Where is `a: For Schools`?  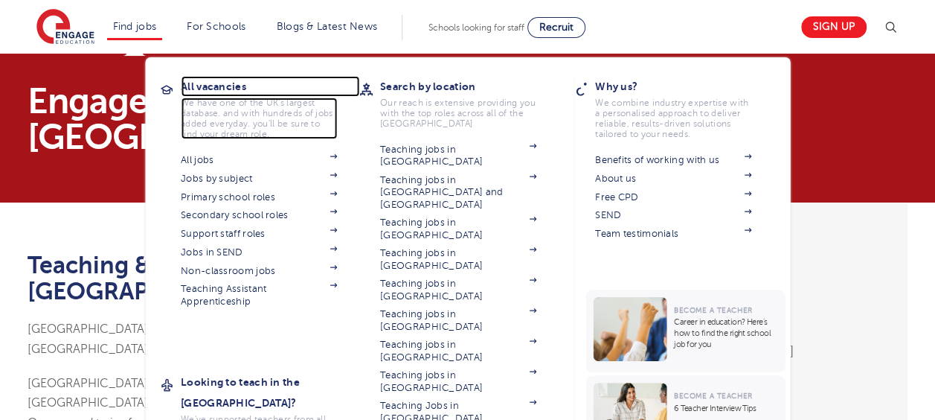
a: For Schools is located at coordinates (216, 26).